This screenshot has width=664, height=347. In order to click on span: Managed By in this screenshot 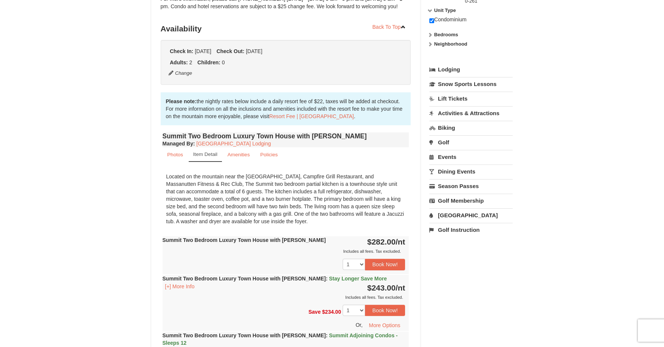, I will do `click(178, 143)`.